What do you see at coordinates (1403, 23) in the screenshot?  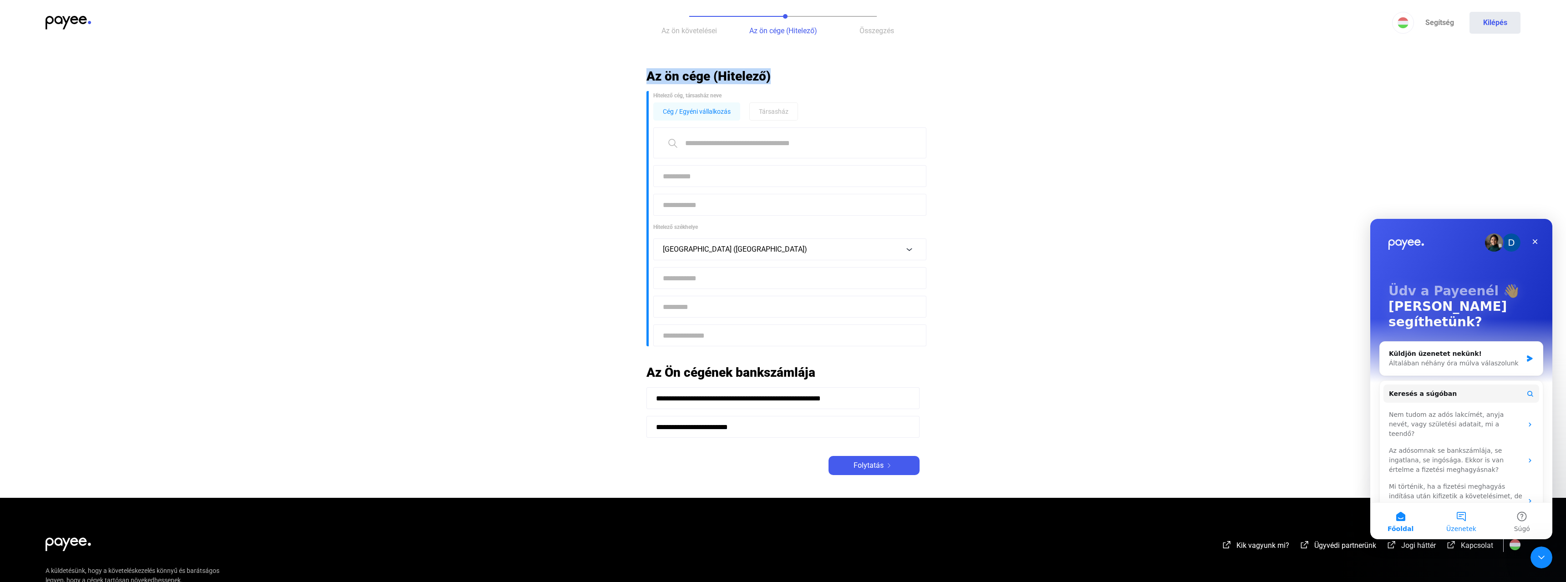 I see `img: HU` at bounding box center [1403, 23].